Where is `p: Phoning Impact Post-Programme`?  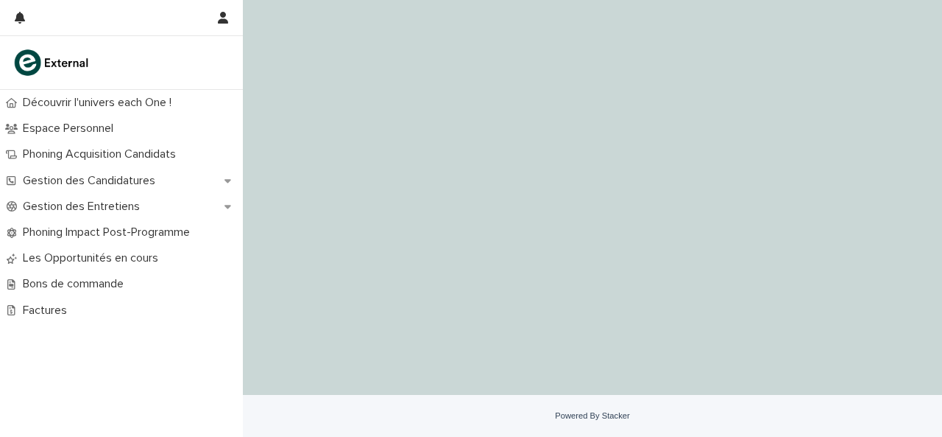 p: Phoning Impact Post-Programme is located at coordinates (109, 232).